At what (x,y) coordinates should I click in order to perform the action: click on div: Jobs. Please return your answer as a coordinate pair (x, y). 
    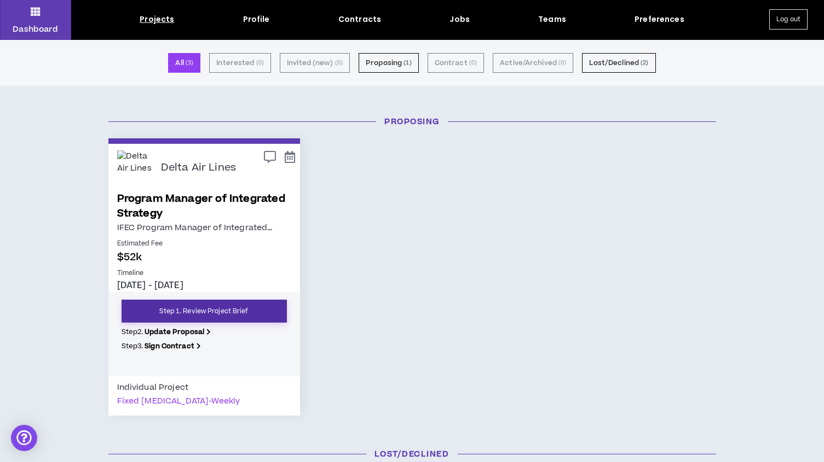
    Looking at the image, I should click on (459, 19).